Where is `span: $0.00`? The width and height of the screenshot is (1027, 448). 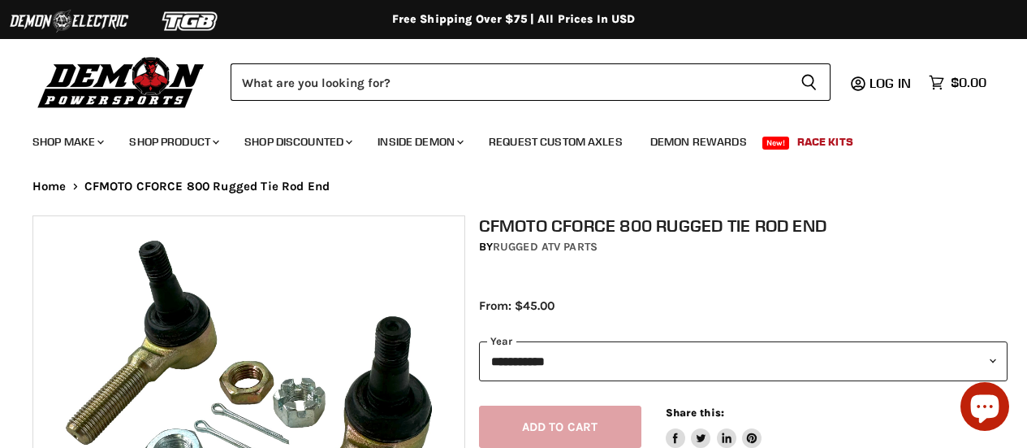
span: $0.00 is located at coordinates (969, 82).